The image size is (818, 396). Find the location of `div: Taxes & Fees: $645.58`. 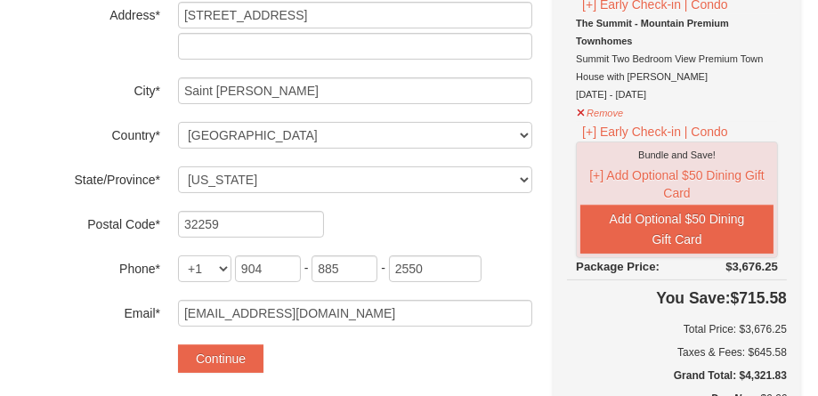

div: Taxes & Fees: $645.58 is located at coordinates (676, 352).